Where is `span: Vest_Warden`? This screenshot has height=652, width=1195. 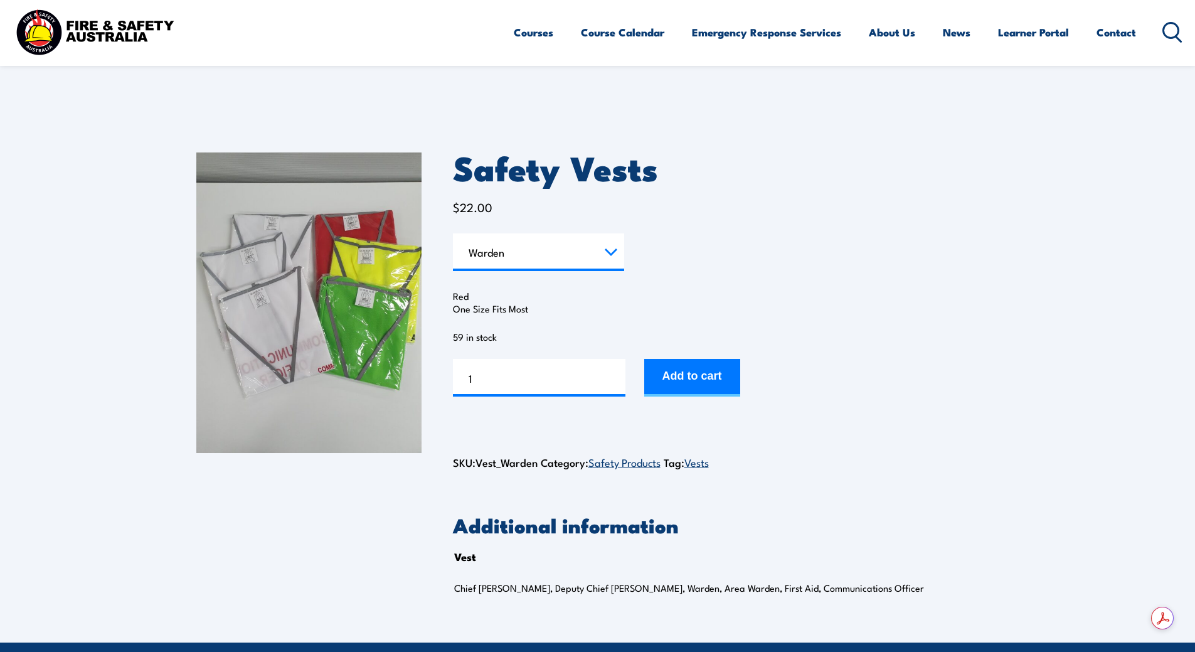 span: Vest_Warden is located at coordinates (506, 462).